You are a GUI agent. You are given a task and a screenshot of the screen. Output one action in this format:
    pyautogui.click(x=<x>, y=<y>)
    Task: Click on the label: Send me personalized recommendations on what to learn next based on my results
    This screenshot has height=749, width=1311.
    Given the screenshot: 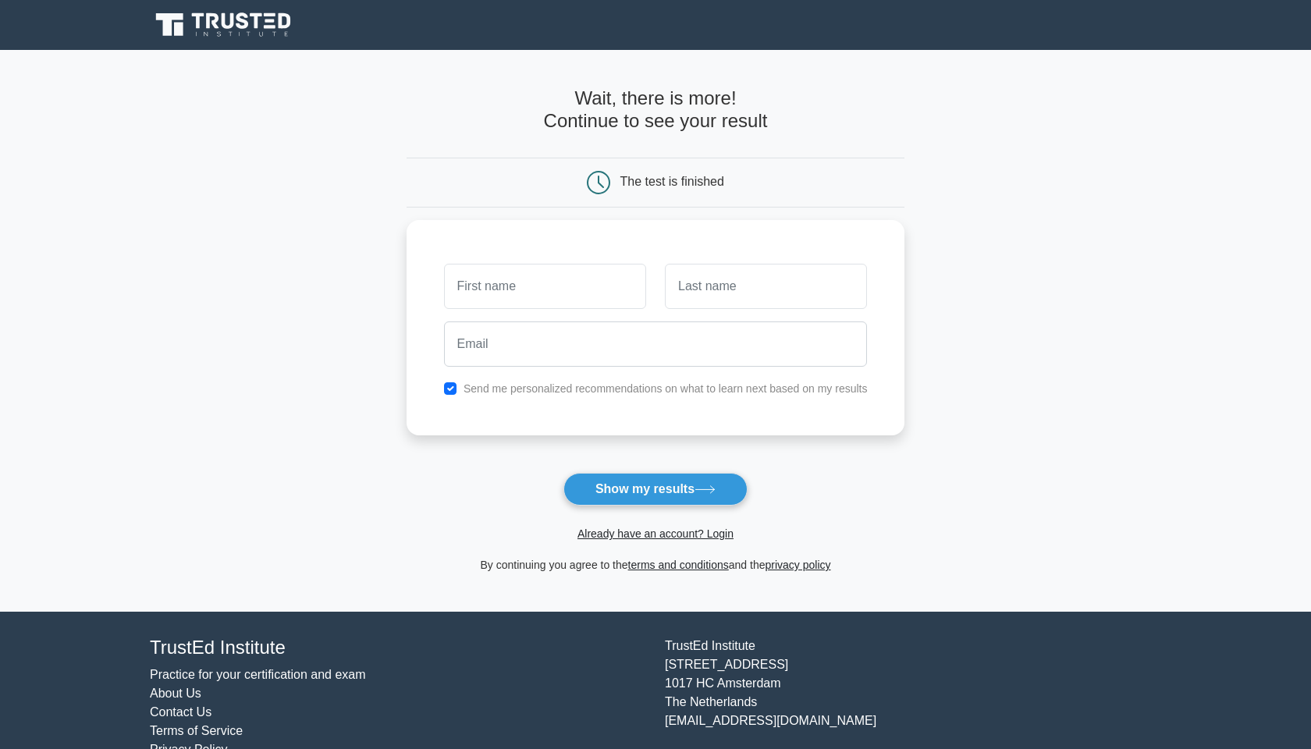 What is the action you would take?
    pyautogui.click(x=666, y=389)
    